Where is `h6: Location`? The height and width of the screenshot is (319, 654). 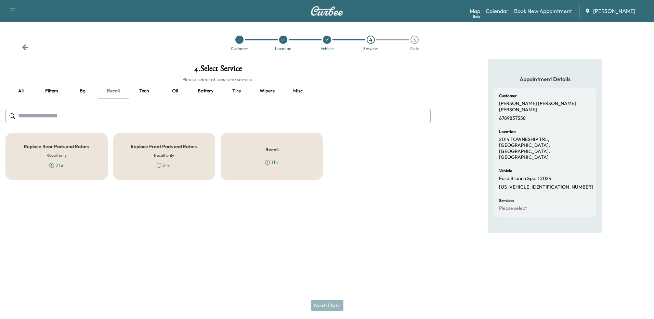
h6: Location is located at coordinates (507, 132).